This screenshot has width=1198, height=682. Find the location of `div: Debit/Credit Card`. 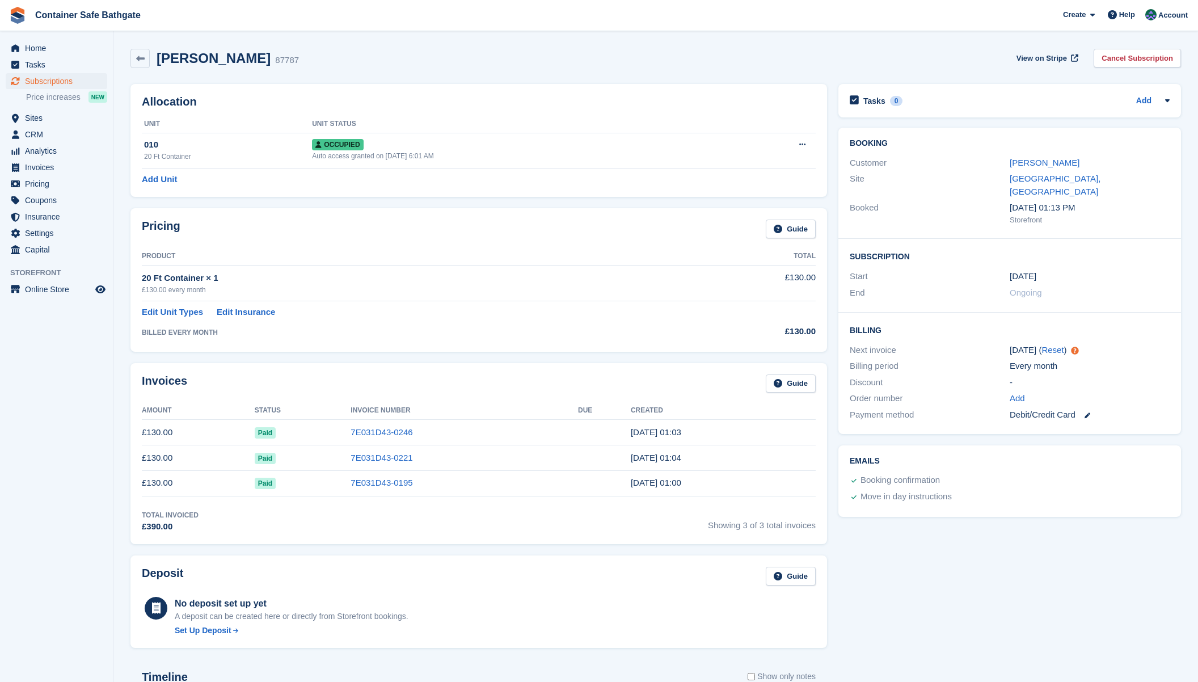

div: Debit/Credit Card is located at coordinates (1090, 415).